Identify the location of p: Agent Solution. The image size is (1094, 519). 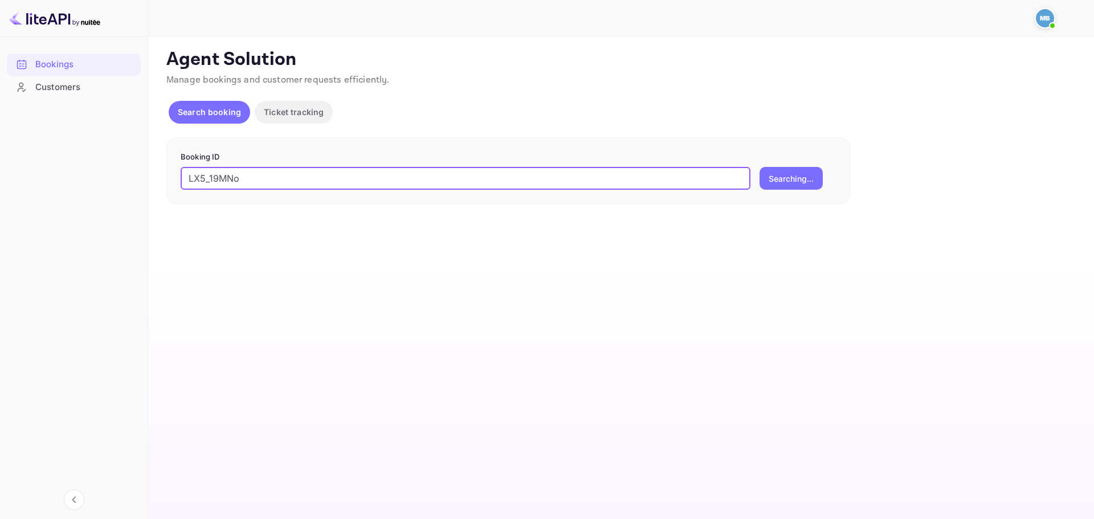
(620, 60).